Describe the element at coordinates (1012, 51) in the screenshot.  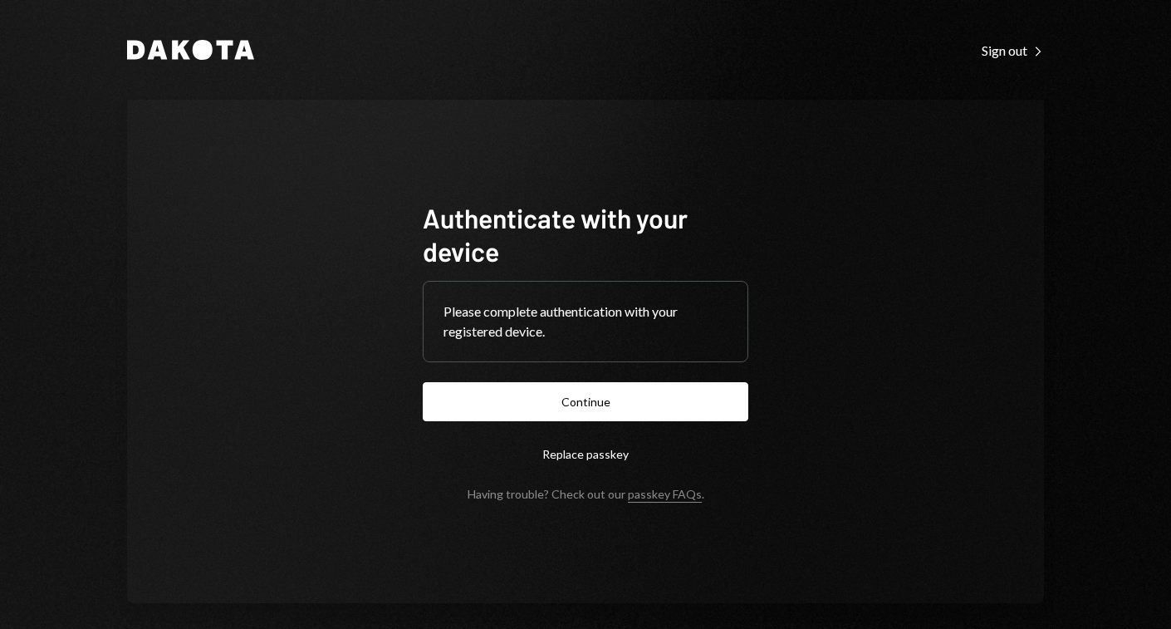
I see `div: Sign out` at that location.